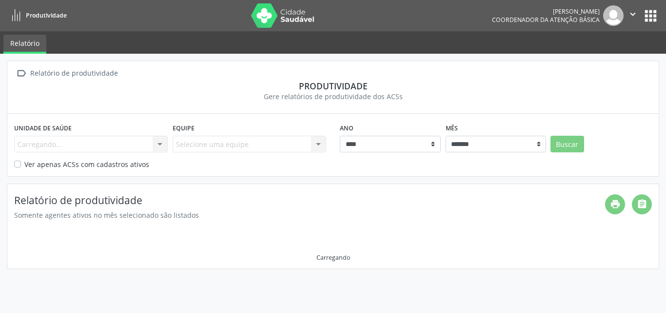 This screenshot has height=313, width=666. What do you see at coordinates (74, 73) in the screenshot?
I see `div: Relatório de produtividade` at bounding box center [74, 73].